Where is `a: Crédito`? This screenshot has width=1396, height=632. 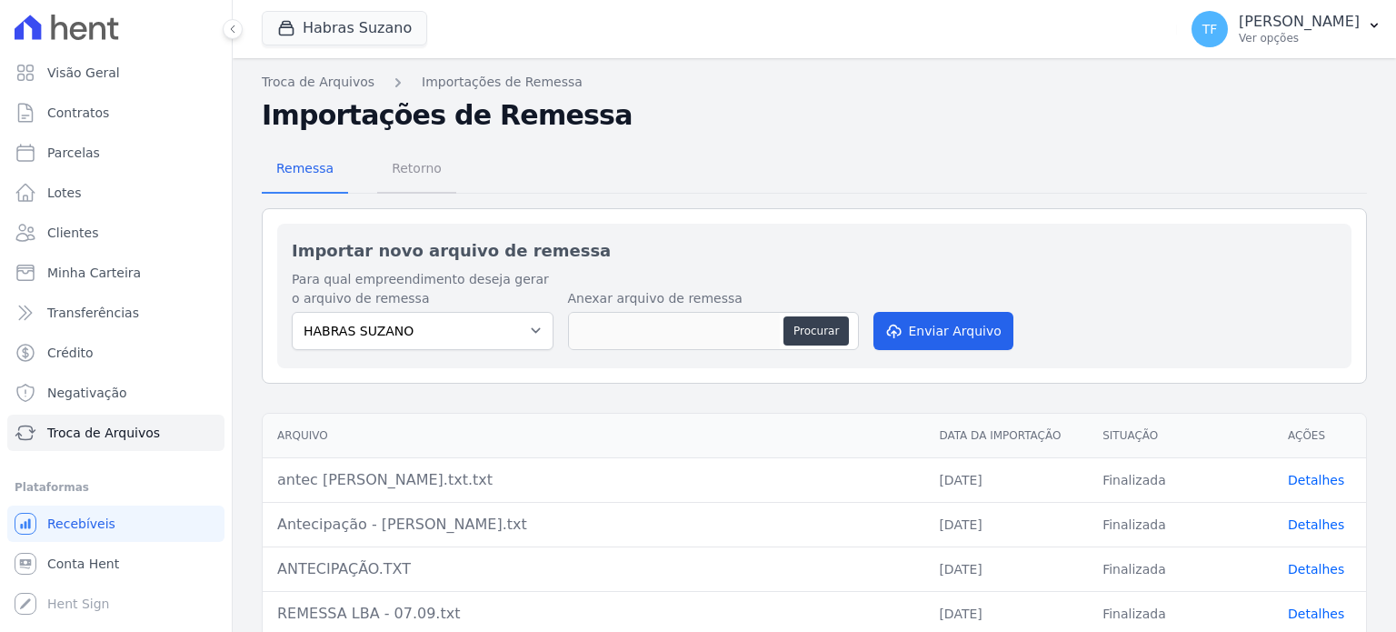
a: Crédito is located at coordinates (115, 353).